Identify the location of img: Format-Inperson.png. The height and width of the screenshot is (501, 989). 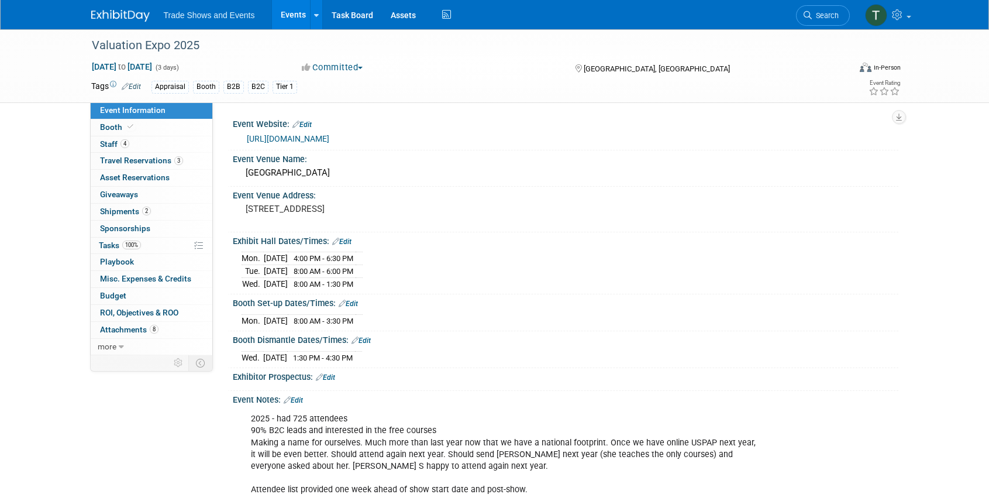
(866, 67).